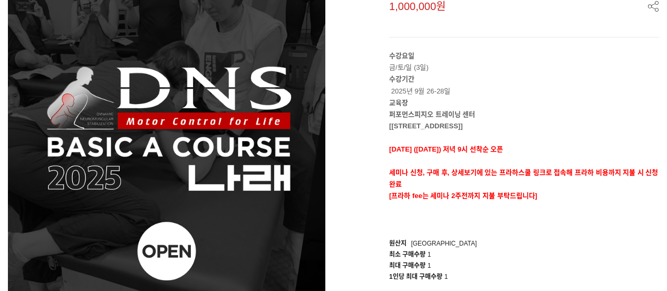 This screenshot has width=667, height=291. Describe the element at coordinates (407, 265) in the screenshot. I see `span: 최대 구매수량` at that location.